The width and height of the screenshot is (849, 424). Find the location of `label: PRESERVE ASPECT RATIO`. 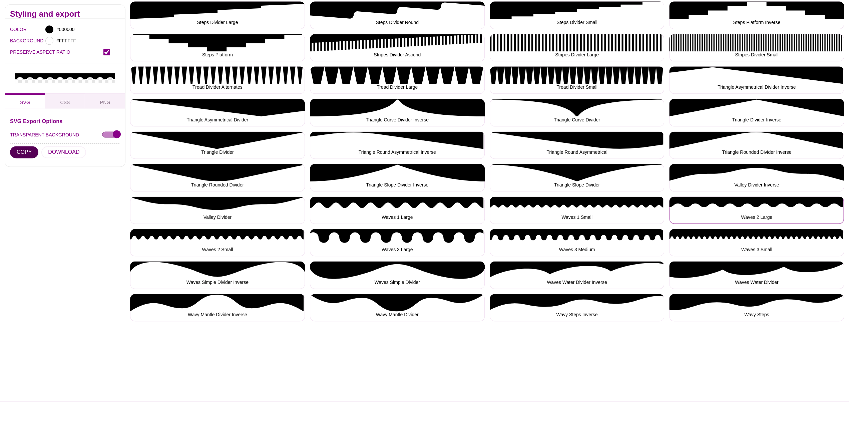

label: PRESERVE ASPECT RATIO is located at coordinates (57, 52).